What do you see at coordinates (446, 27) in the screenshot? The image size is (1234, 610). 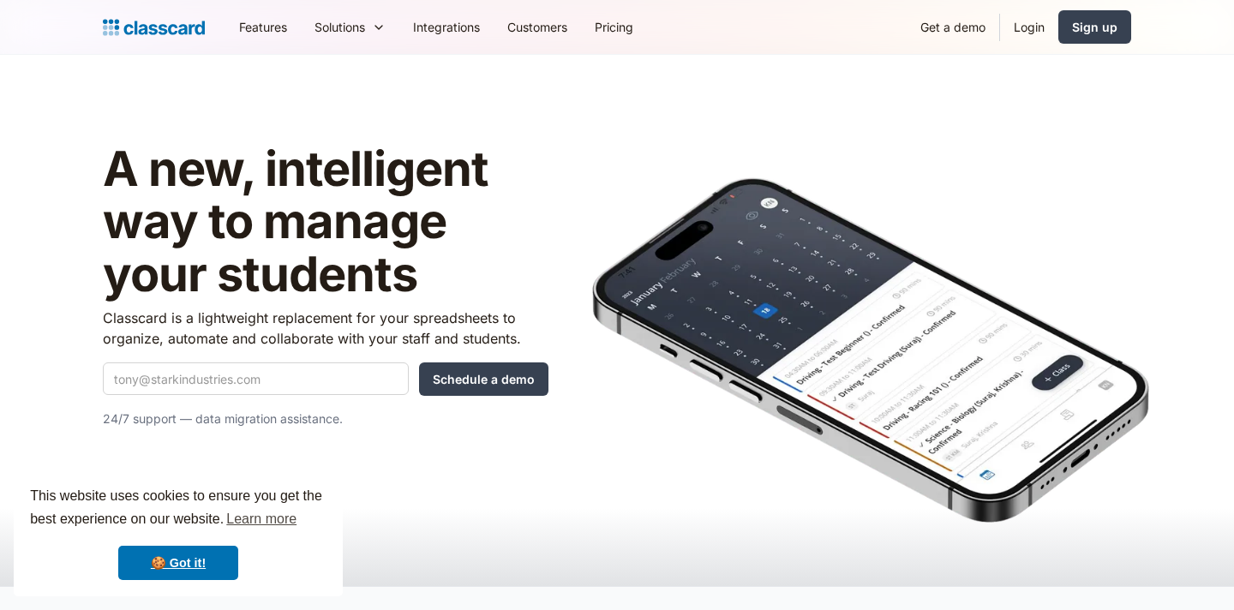 I see `a: Integrations` at bounding box center [446, 27].